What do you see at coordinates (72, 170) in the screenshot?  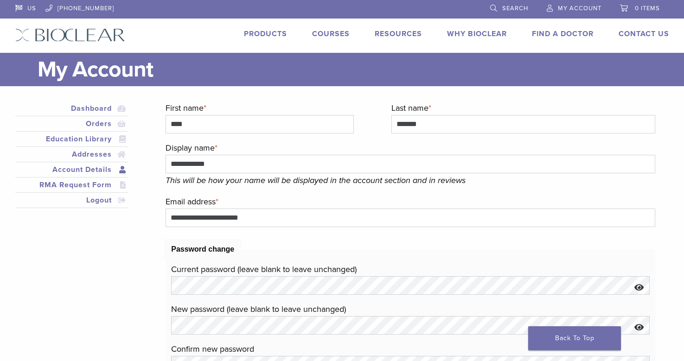 I see `a: Account Details` at bounding box center [72, 170].